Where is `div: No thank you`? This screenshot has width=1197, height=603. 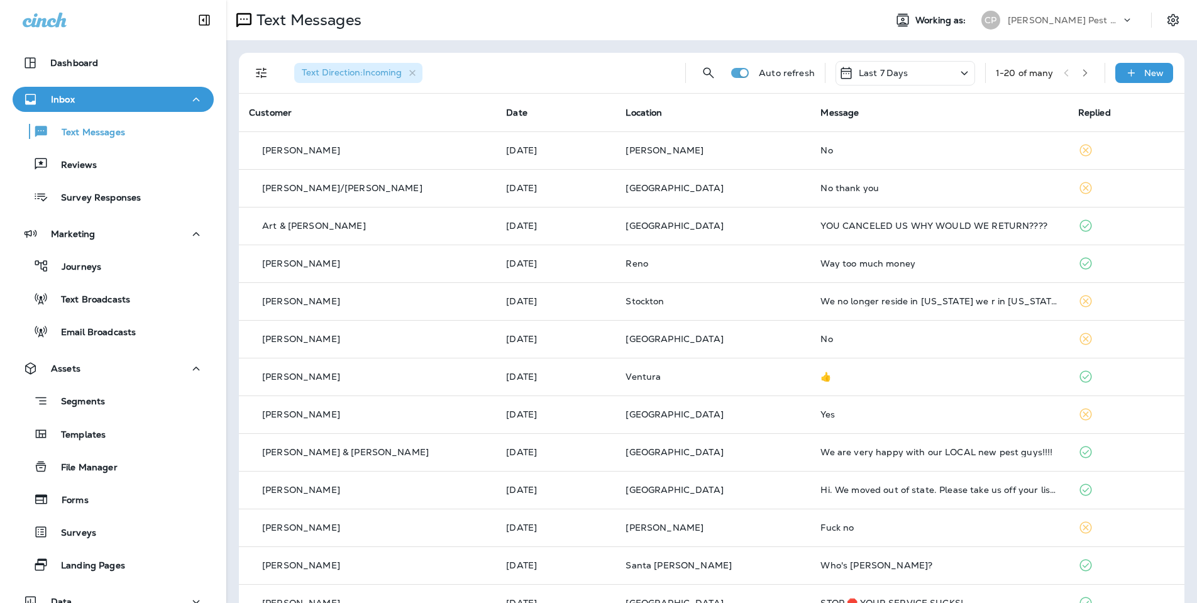 div: No thank you is located at coordinates (938, 188).